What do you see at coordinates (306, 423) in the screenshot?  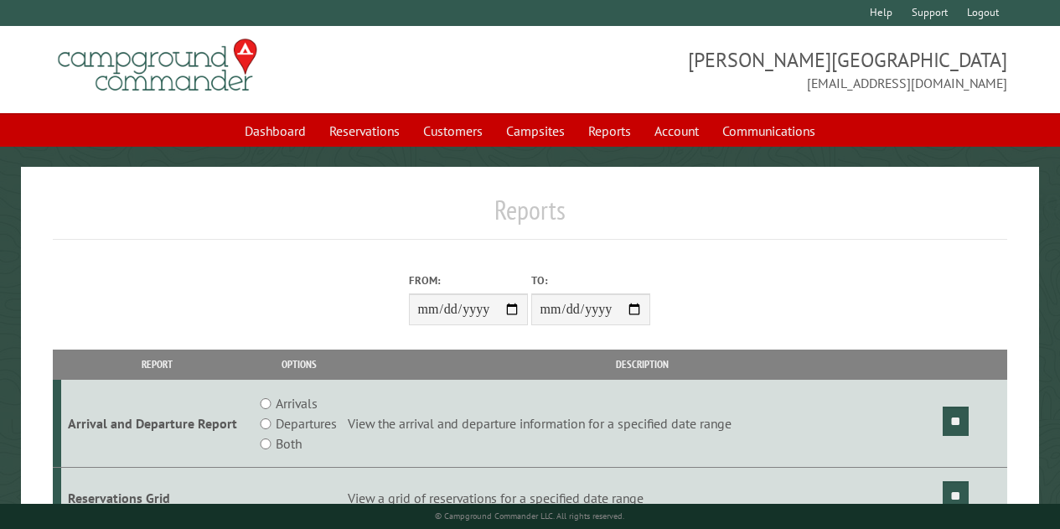 I see `label: Departures` at bounding box center [306, 423].